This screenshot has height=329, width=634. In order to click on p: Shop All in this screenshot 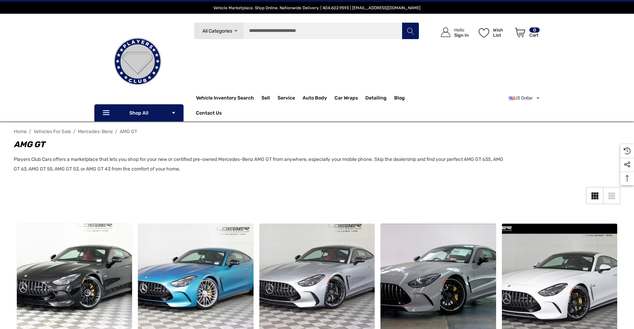, I will do `click(139, 113)`.